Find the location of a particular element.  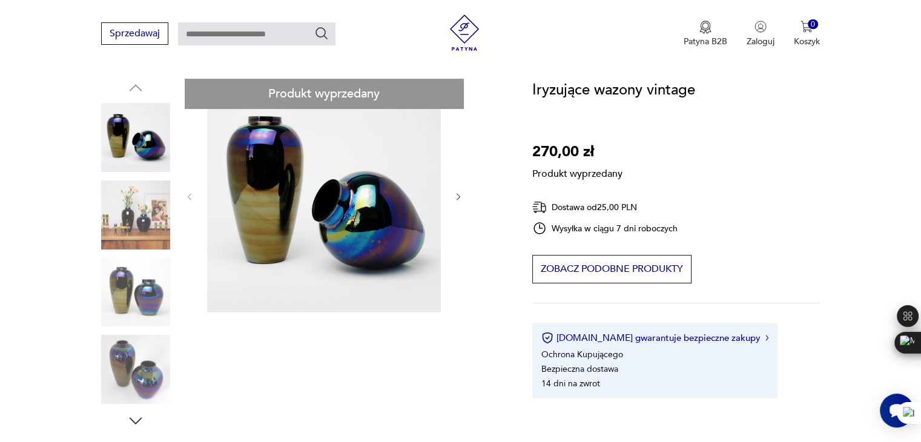

div: Wysyłka w ciągu 7 dni roboczych is located at coordinates (605, 228).